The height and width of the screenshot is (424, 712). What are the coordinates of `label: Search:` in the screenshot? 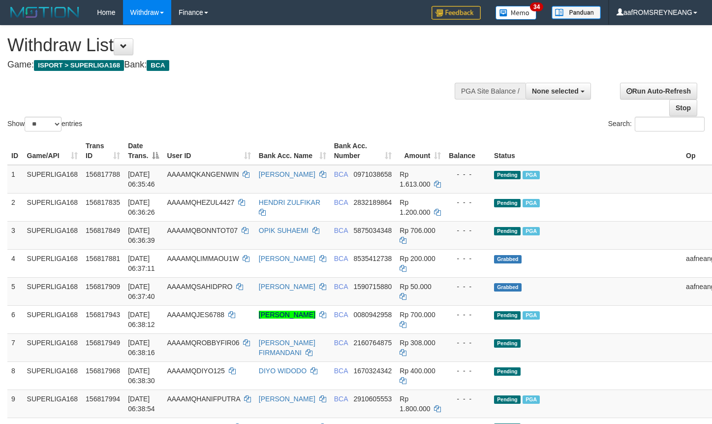 It's located at (656, 124).